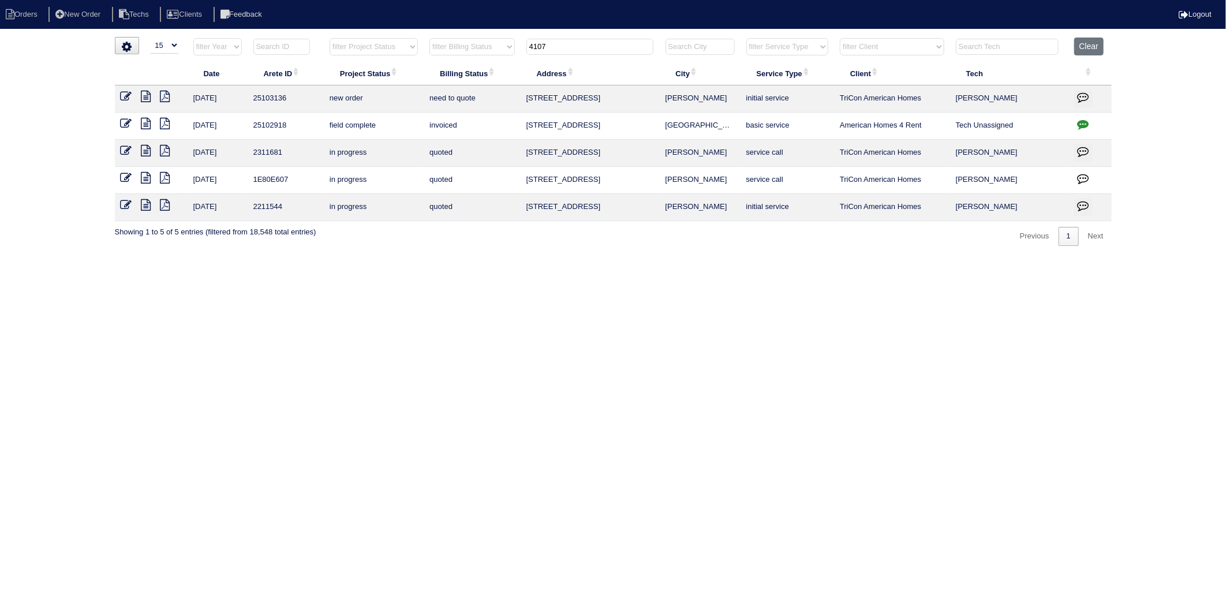  I want to click on a: Clients, so click(185, 14).